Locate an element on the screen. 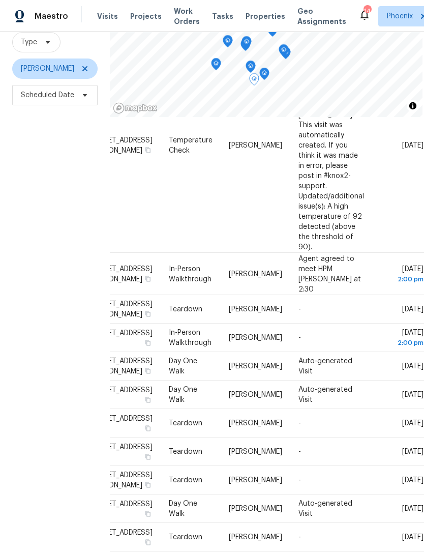 The width and height of the screenshot is (424, 553). span: A high temperature of 91 detected (above the threshold of 90). Please investigate. SmartRent Unit... is located at coordinates (331, 145).